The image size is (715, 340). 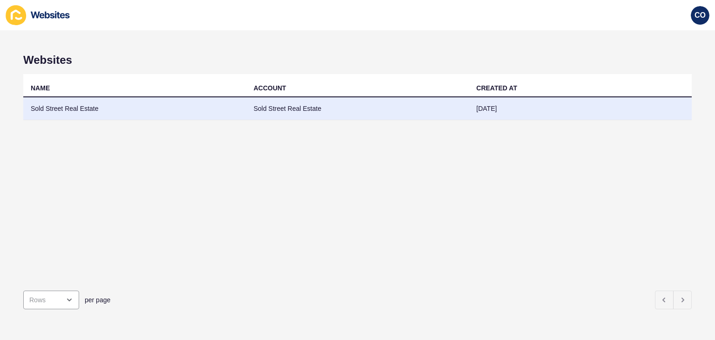 What do you see at coordinates (270, 88) in the screenshot?
I see `div: ACCOUNT` at bounding box center [270, 88].